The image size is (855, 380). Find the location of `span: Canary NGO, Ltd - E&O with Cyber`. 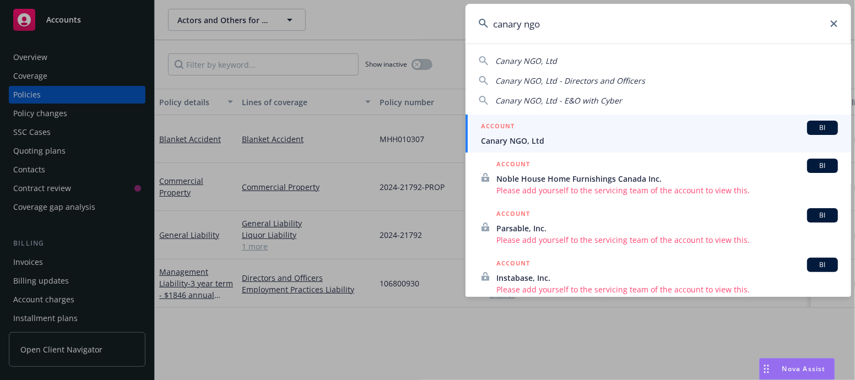

span: Canary NGO, Ltd - E&O with Cyber is located at coordinates (559, 100).